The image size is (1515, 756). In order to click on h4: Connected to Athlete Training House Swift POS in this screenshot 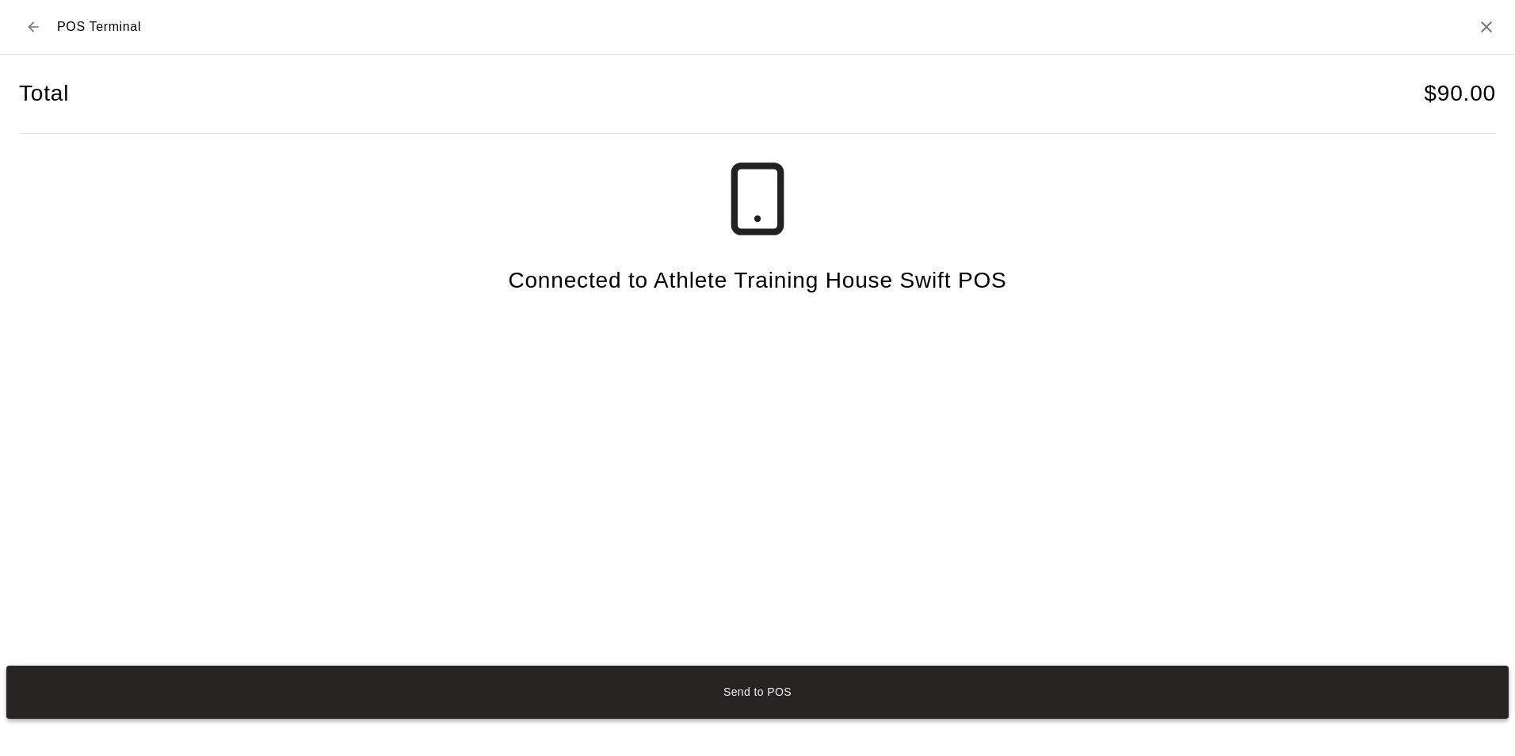, I will do `click(757, 281)`.